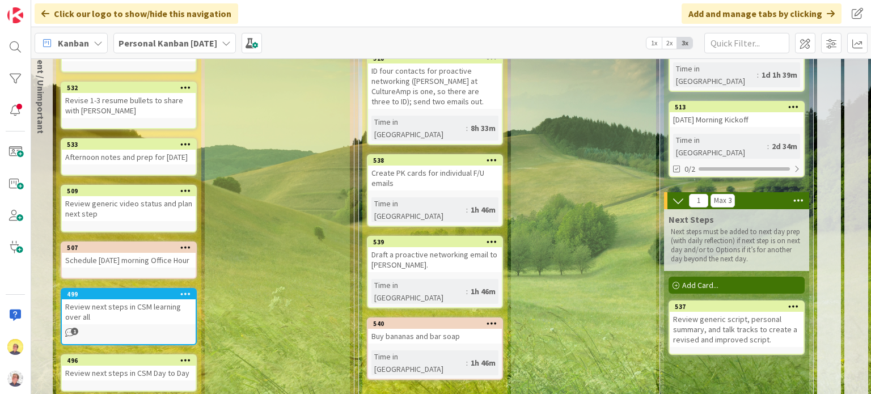 Image resolution: width=871 pixels, height=394 pixels. What do you see at coordinates (129, 209) in the screenshot?
I see `a: 509Review generic video status and plan next step` at bounding box center [129, 209].